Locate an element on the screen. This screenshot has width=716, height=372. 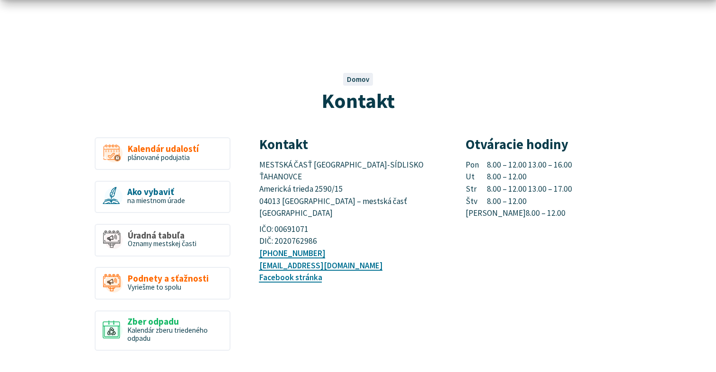
a: Ako vybaviť na miestnom úrade is located at coordinates (162, 197).